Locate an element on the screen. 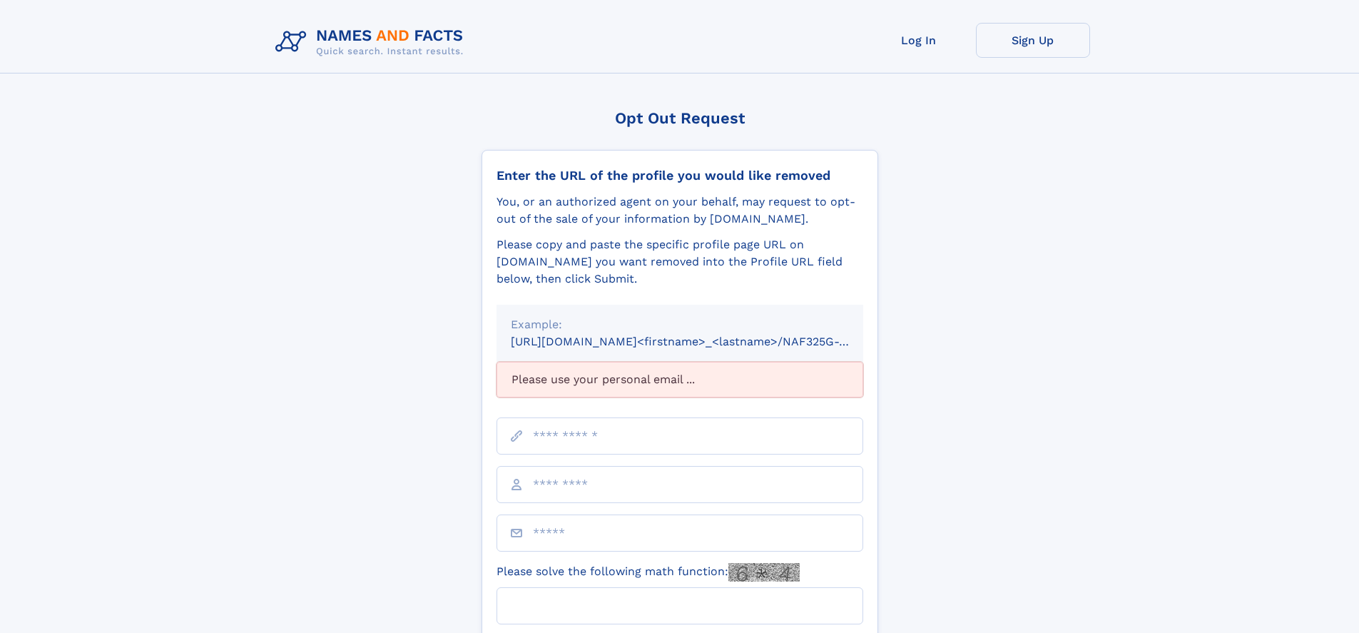 Image resolution: width=1359 pixels, height=633 pixels. div: Please use your personal email ... is located at coordinates (680, 379).